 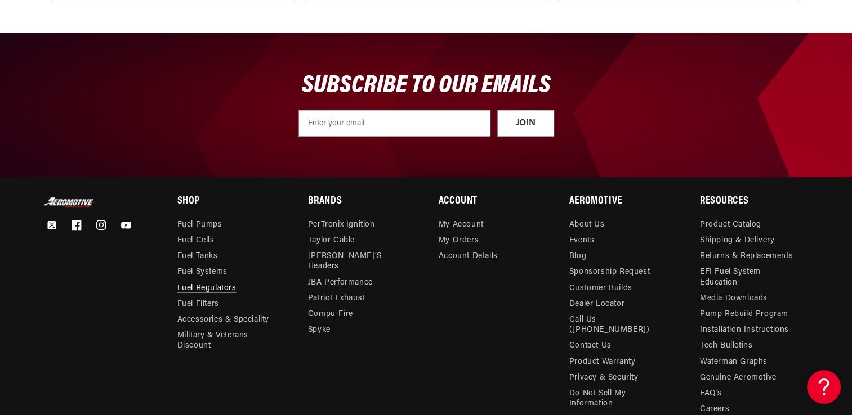 What do you see at coordinates (461, 226) in the screenshot?
I see `a: My Account` at bounding box center [461, 226].